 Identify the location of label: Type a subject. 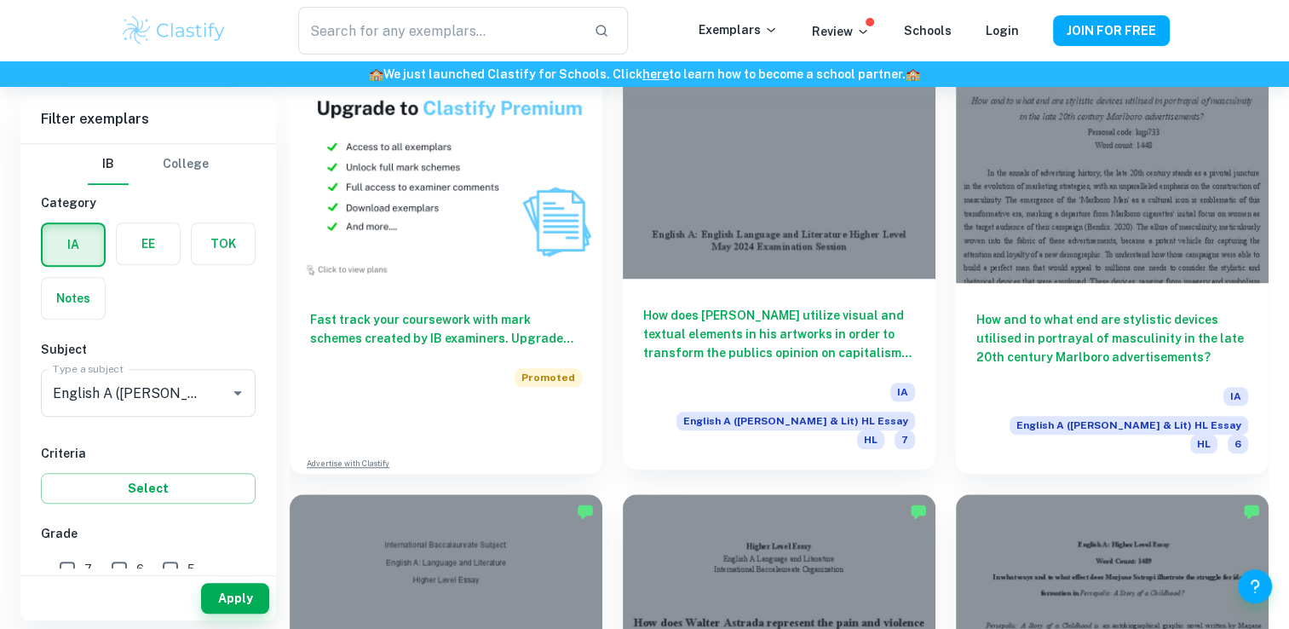
(88, 368).